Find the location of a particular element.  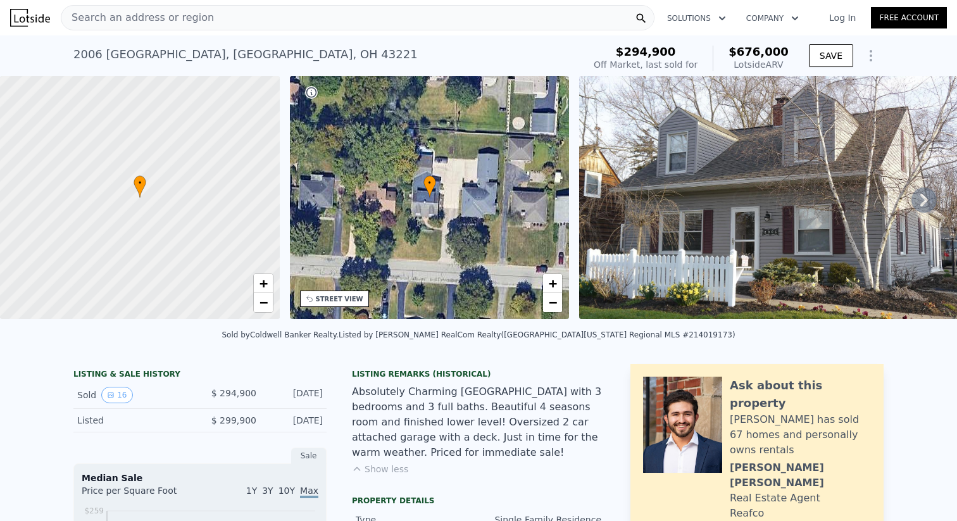

span: $ 294,900 is located at coordinates (234, 393).